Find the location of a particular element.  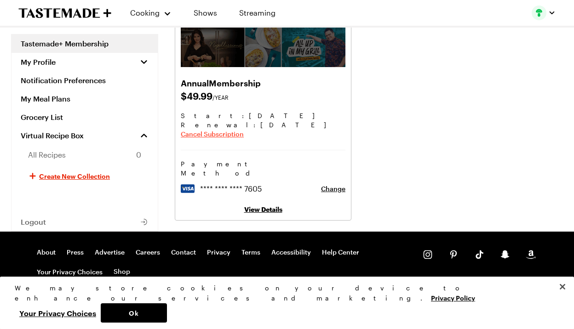

div: We may store cookies on your device to enhance our services and marketing. is located at coordinates (283, 293).